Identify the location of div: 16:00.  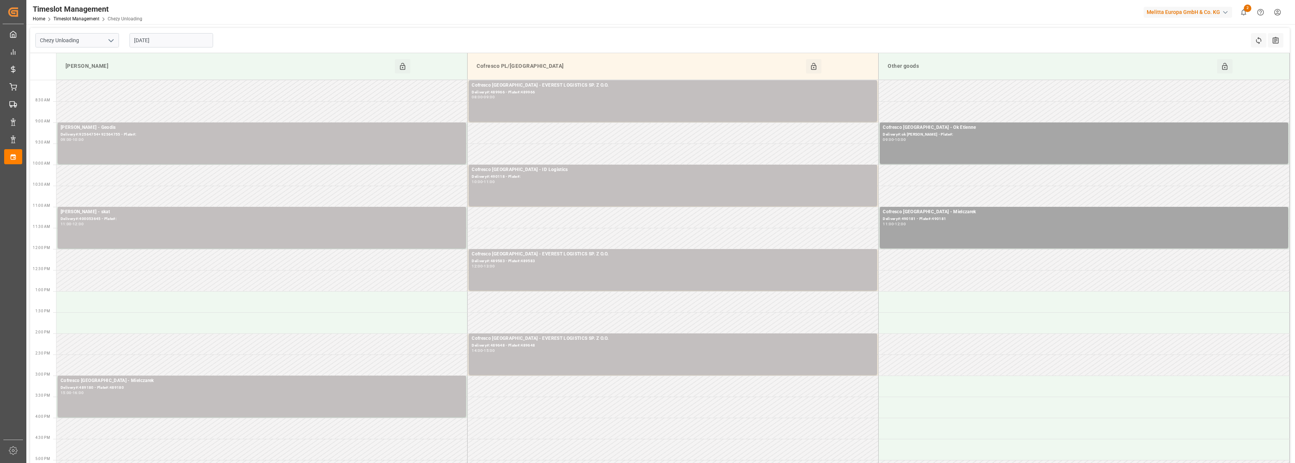
(78, 392).